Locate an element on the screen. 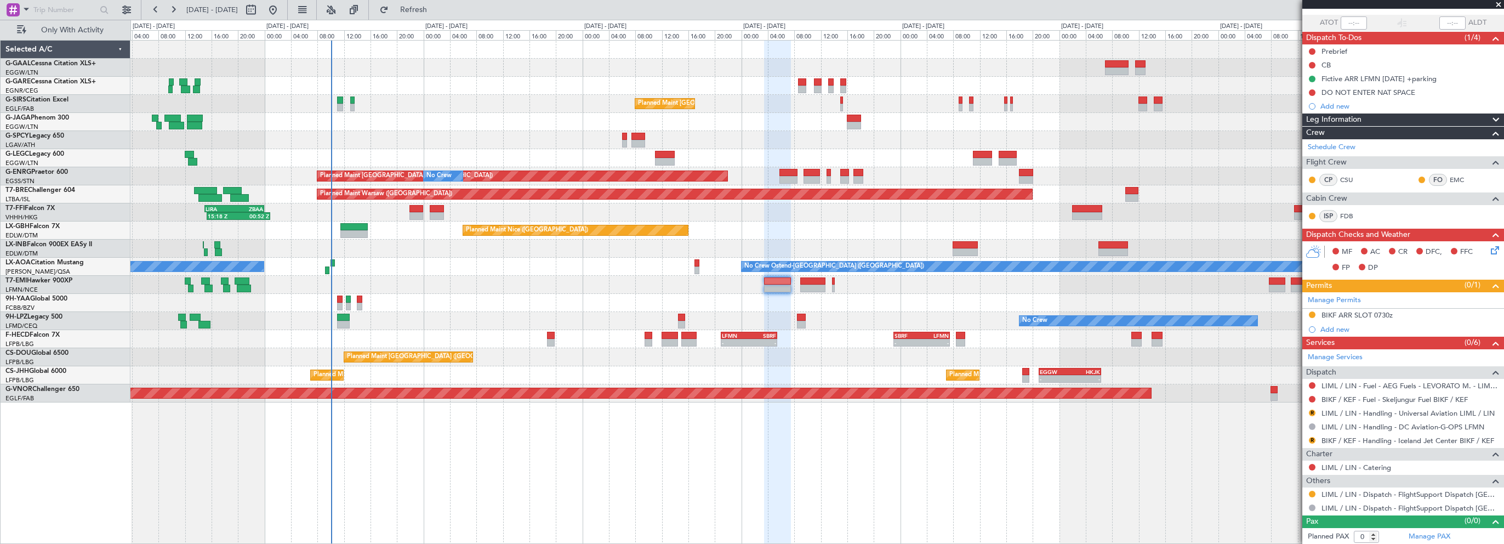 The width and height of the screenshot is (1504, 544). span: CS-JHH is located at coordinates (17, 371).